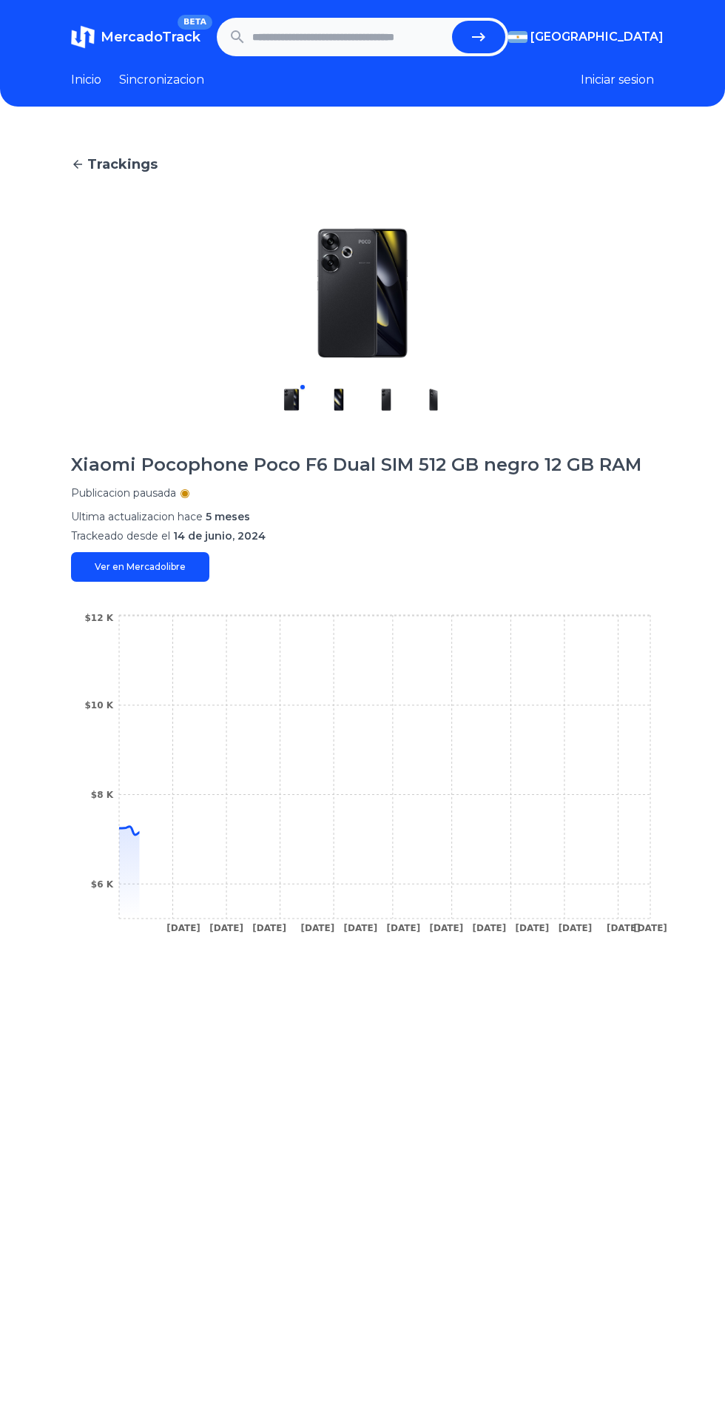 The image size is (725, 1427). What do you see at coordinates (140, 567) in the screenshot?
I see `a: Ver en Mercadolibre` at bounding box center [140, 567].